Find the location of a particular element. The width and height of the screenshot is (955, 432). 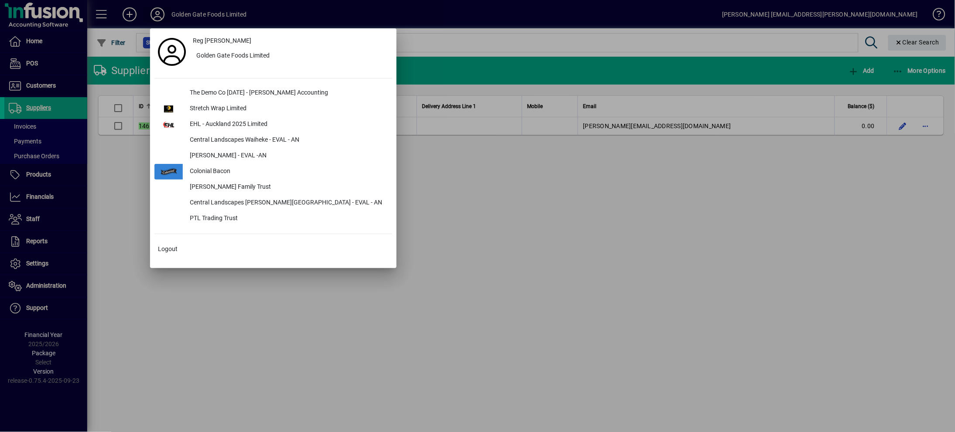

button: Colonial Bacon is located at coordinates (273, 172).